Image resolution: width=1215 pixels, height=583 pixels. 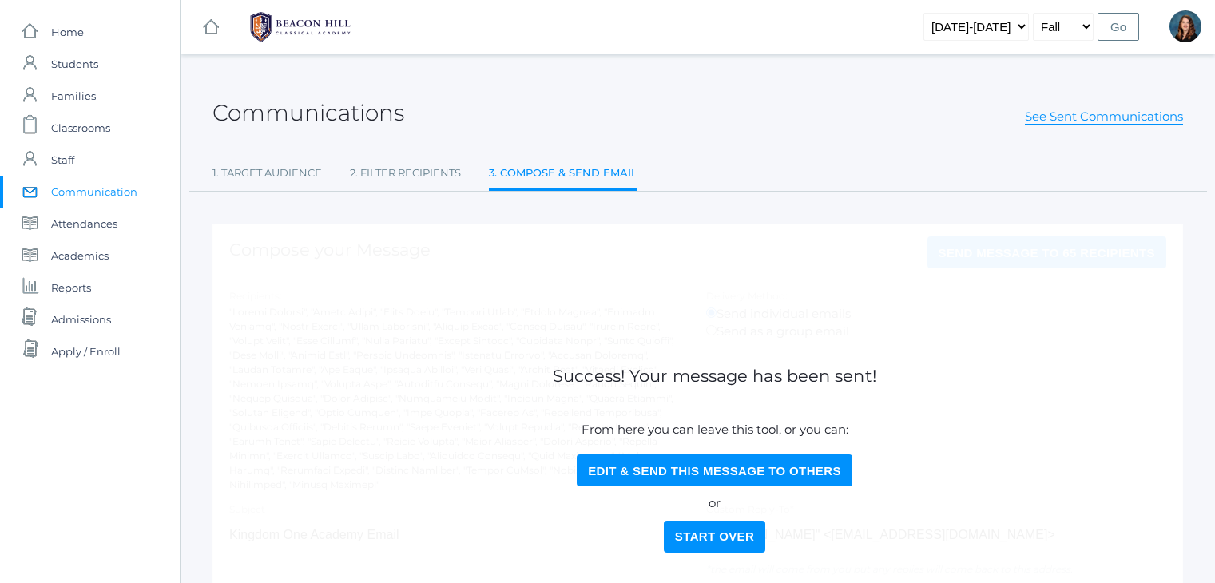 What do you see at coordinates (300, 27) in the screenshot?
I see `img: BHCALogos-05-308ed15e86a5a0abce9b8dd61676a3503ac9727e845dece92d48e8588c001991.png` at bounding box center [300, 27].